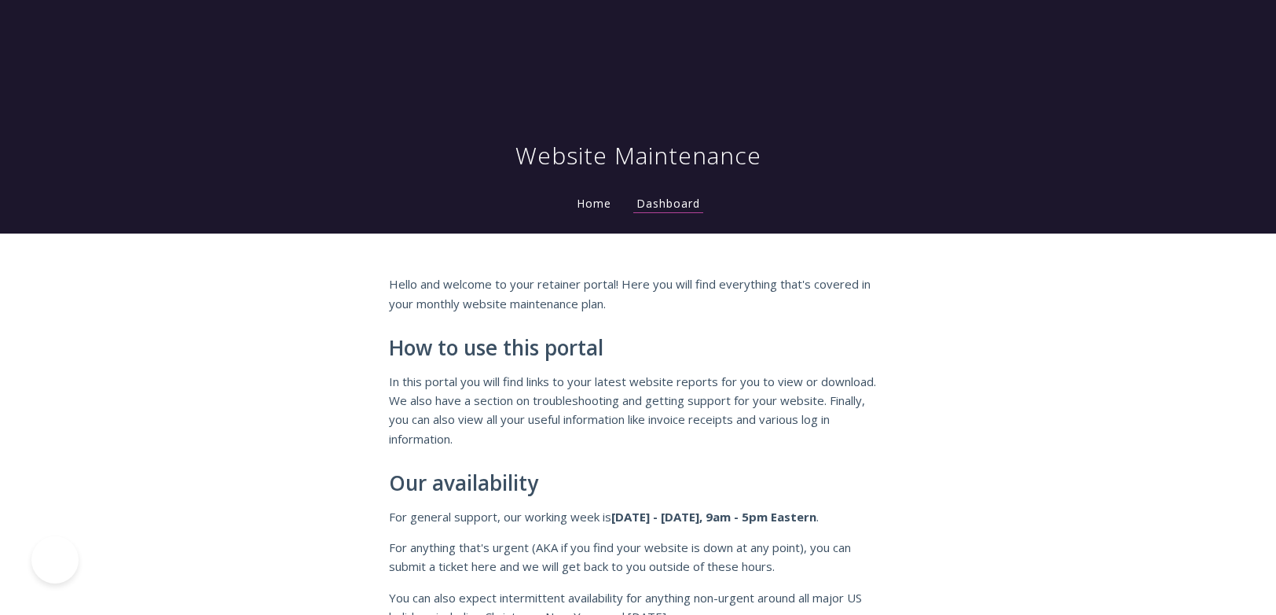 This screenshot has width=1276, height=615. Describe the element at coordinates (668, 204) in the screenshot. I see `a: Dashboard` at that location.